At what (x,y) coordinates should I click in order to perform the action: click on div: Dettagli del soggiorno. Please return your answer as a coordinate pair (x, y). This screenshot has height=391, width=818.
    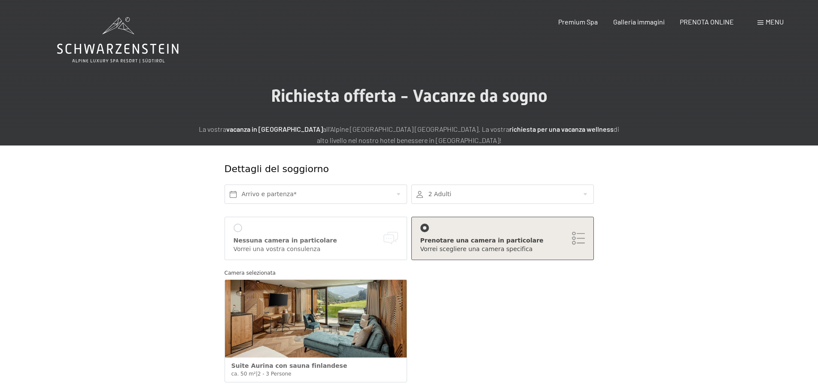
    Looking at the image, I should click on (378, 169).